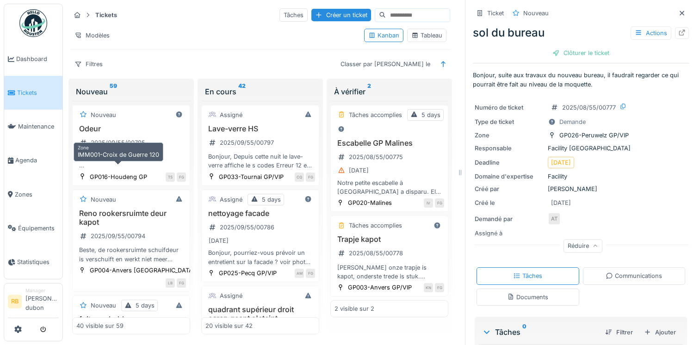 The height and width of the screenshot is (345, 700). What do you see at coordinates (376, 157) in the screenshot?
I see `div: 2025/08/55/00775` at bounding box center [376, 157].